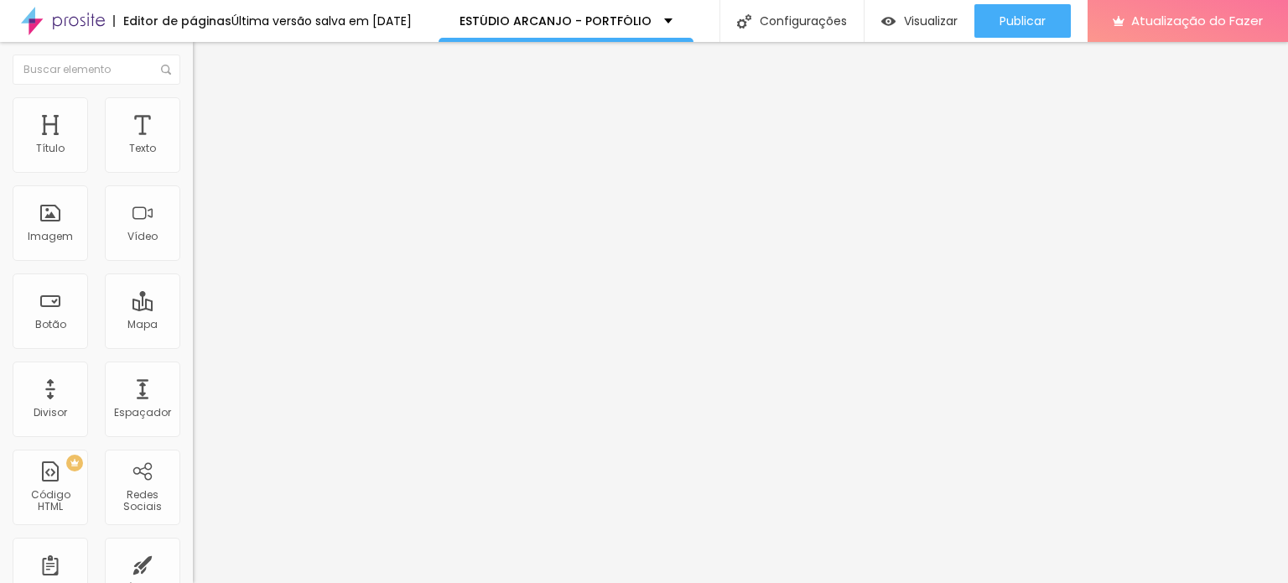  I want to click on button: Publicar, so click(1022, 21).